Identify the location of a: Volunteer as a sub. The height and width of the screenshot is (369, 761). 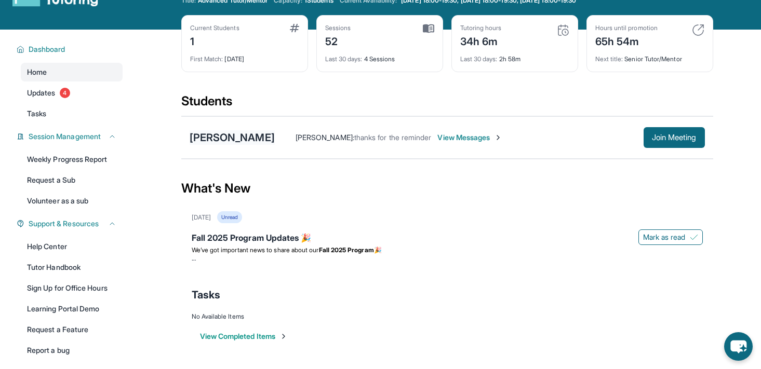
(72, 201).